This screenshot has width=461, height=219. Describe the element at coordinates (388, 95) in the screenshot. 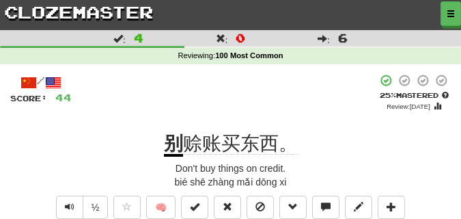

I see `span: 25 %` at that location.